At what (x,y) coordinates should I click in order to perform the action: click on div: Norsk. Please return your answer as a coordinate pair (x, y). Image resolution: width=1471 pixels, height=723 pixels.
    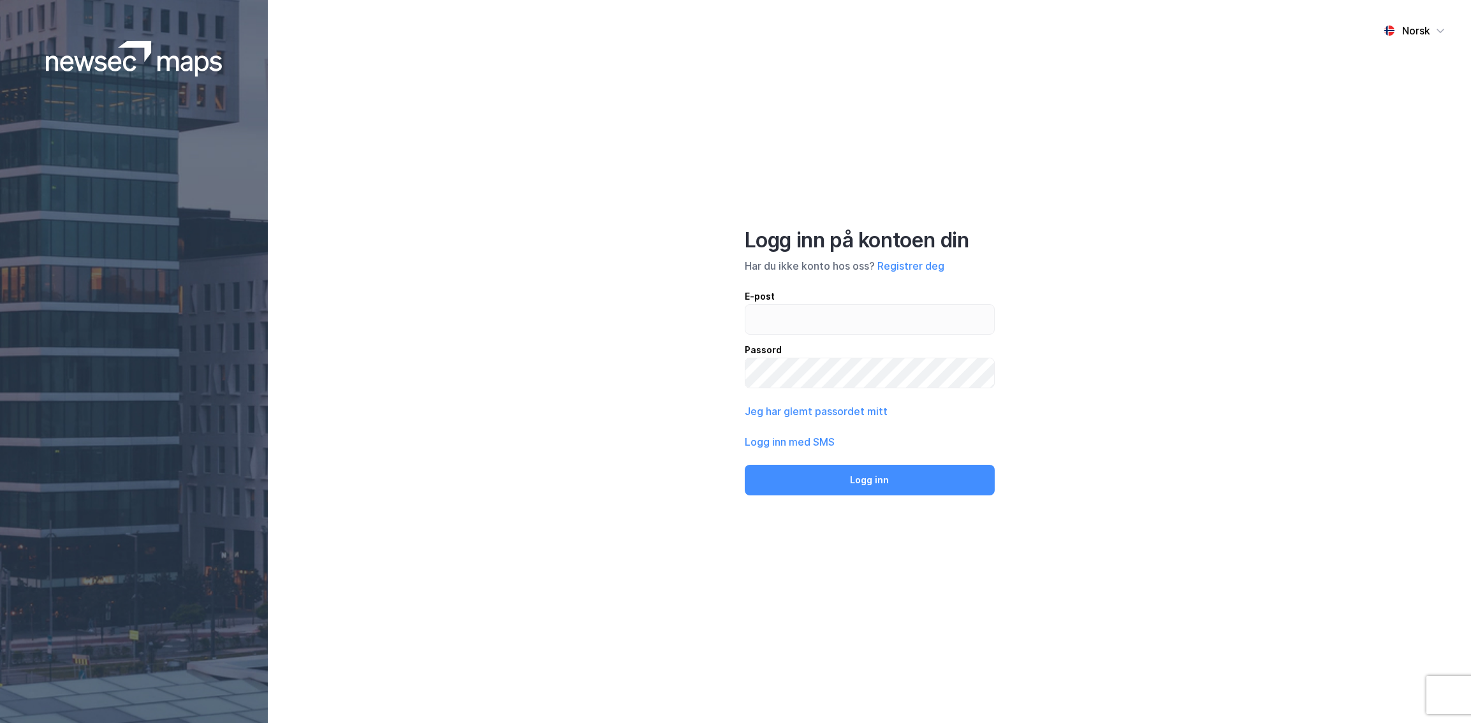
    Looking at the image, I should click on (1416, 31).